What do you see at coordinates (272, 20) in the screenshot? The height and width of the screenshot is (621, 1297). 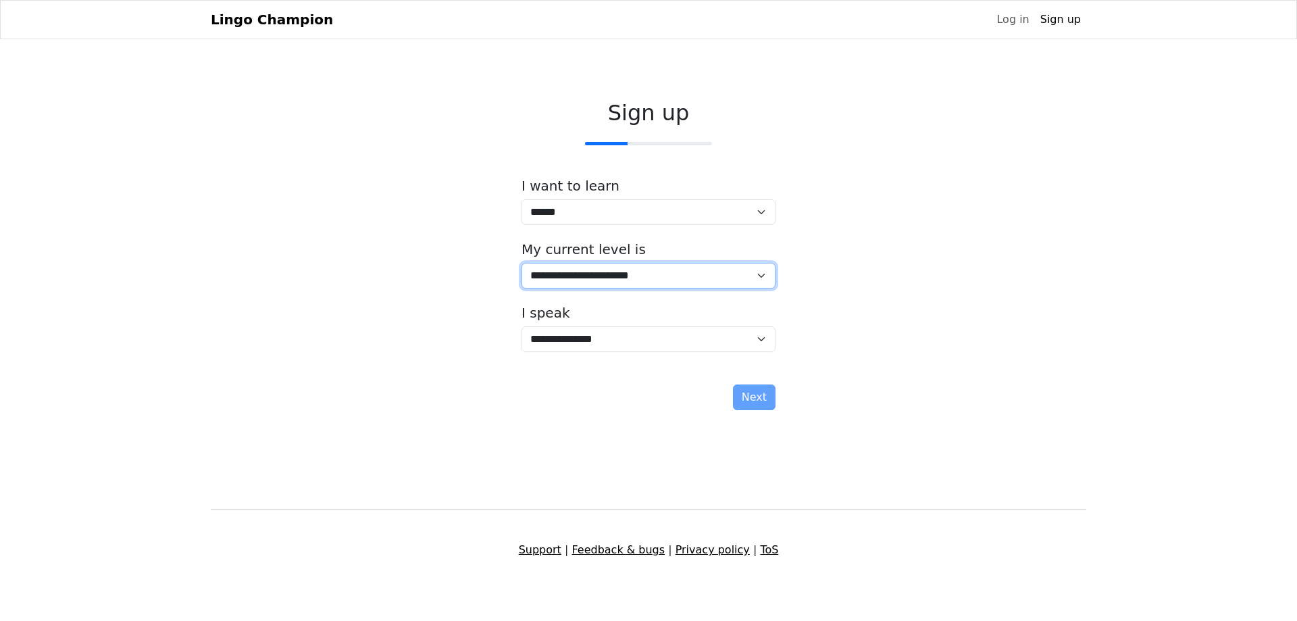 I see `a: Lingo Champion` at bounding box center [272, 20].